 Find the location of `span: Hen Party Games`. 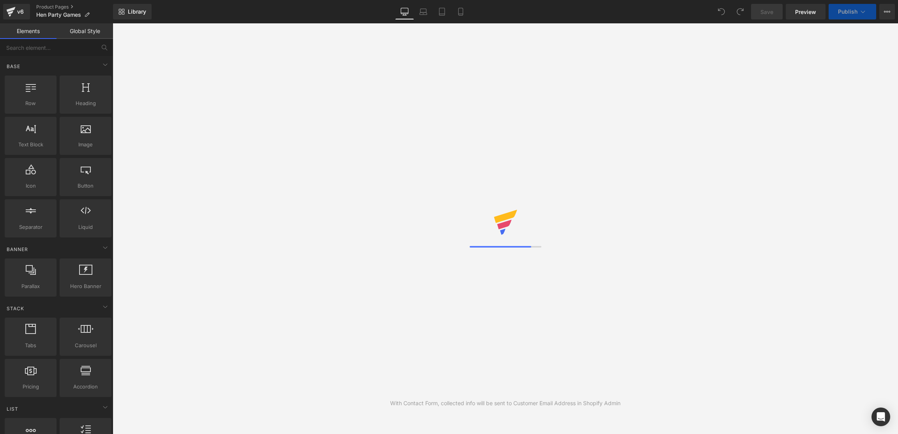

span: Hen Party Games is located at coordinates (58, 15).